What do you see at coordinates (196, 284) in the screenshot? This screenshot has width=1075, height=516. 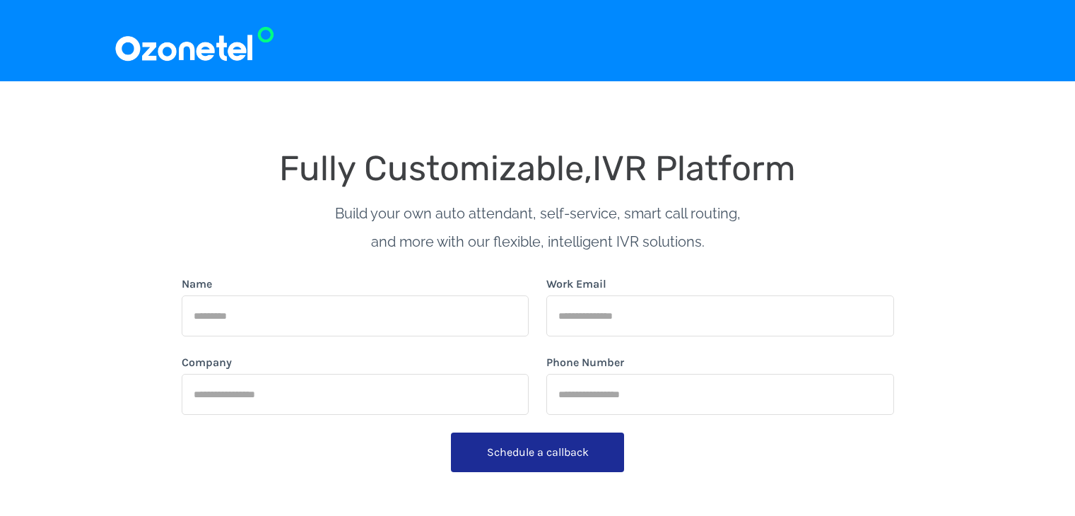 I see `label: Name` at bounding box center [196, 284].